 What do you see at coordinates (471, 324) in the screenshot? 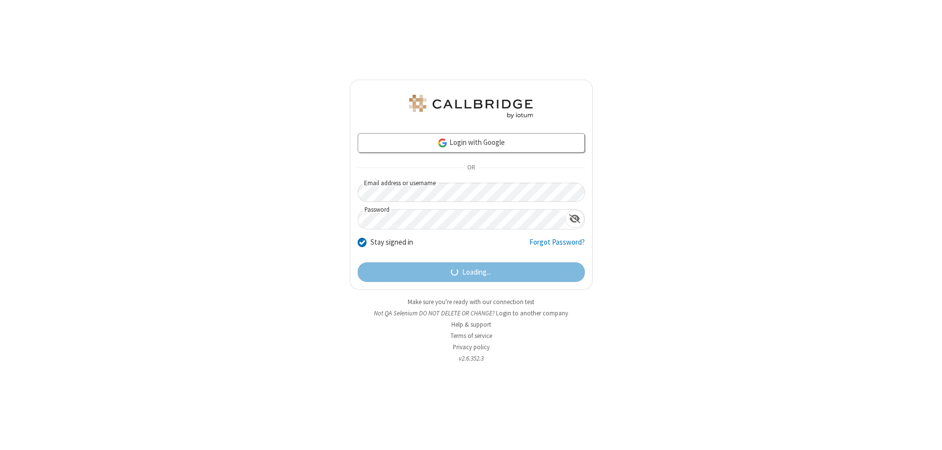
I see `a: Help & support` at bounding box center [471, 324].